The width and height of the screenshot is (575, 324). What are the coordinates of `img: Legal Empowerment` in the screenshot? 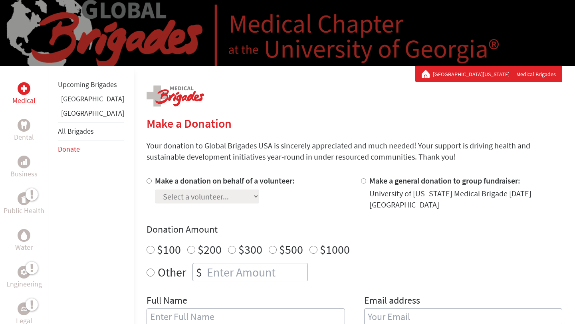 It's located at (24, 309).